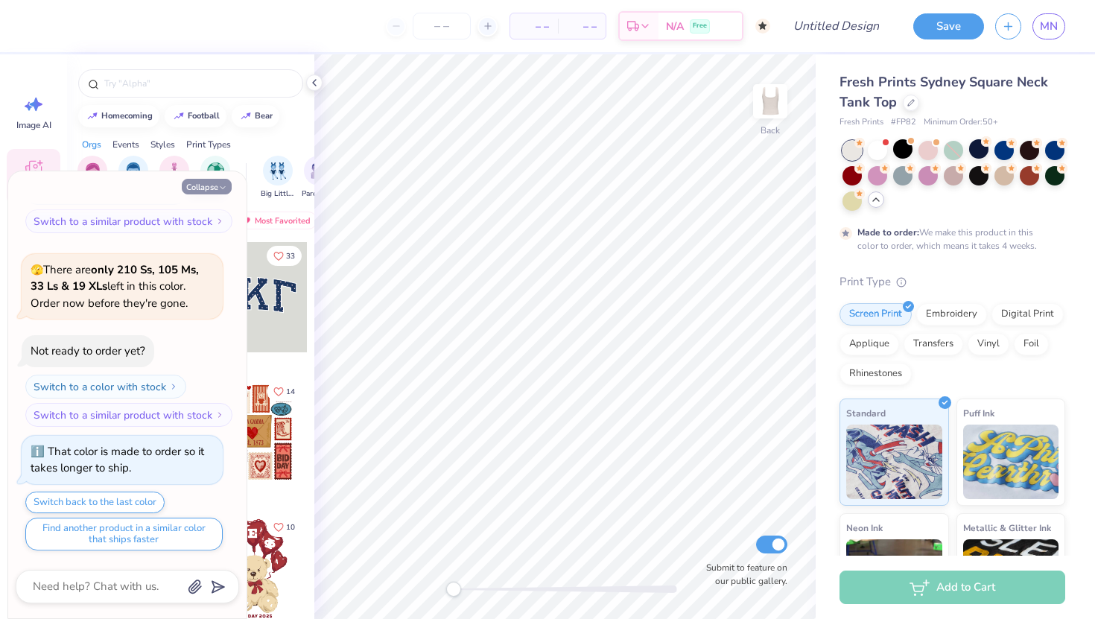 The image size is (1095, 619). Describe the element at coordinates (699, 26) in the screenshot. I see `span: Free` at that location.